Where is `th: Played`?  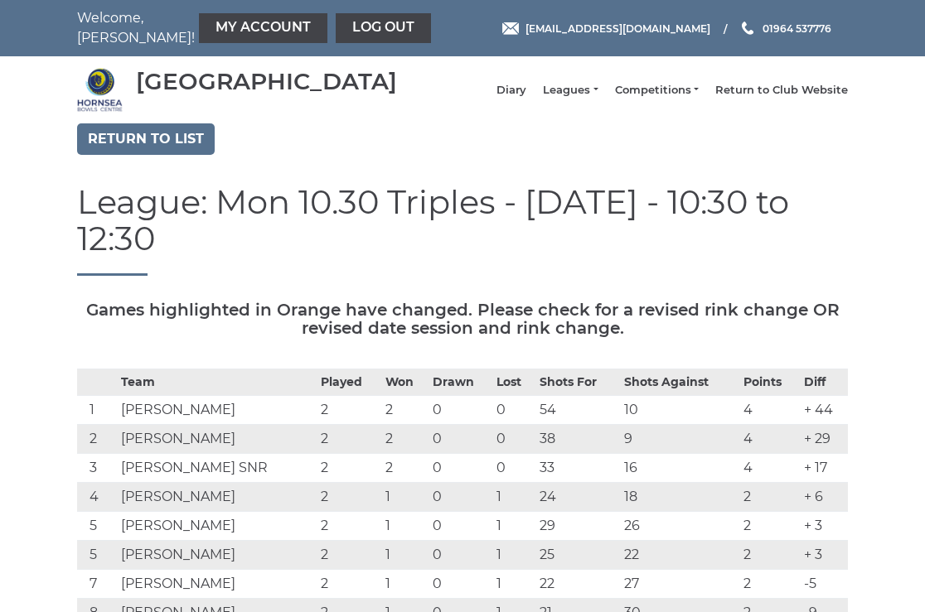 th: Played is located at coordinates (349, 383).